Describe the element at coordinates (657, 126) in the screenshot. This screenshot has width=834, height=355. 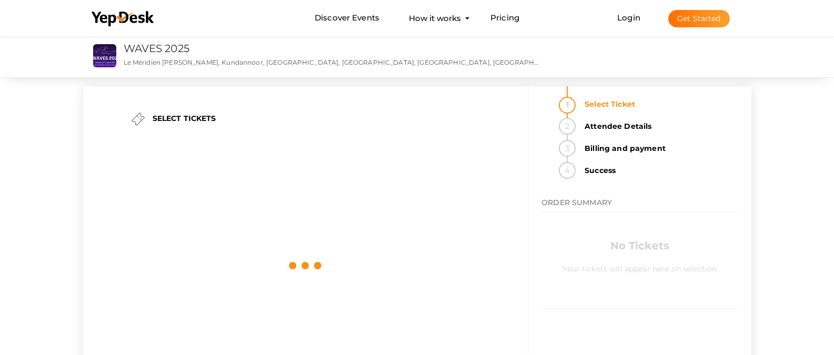
I see `strong: Attendee Details` at that location.